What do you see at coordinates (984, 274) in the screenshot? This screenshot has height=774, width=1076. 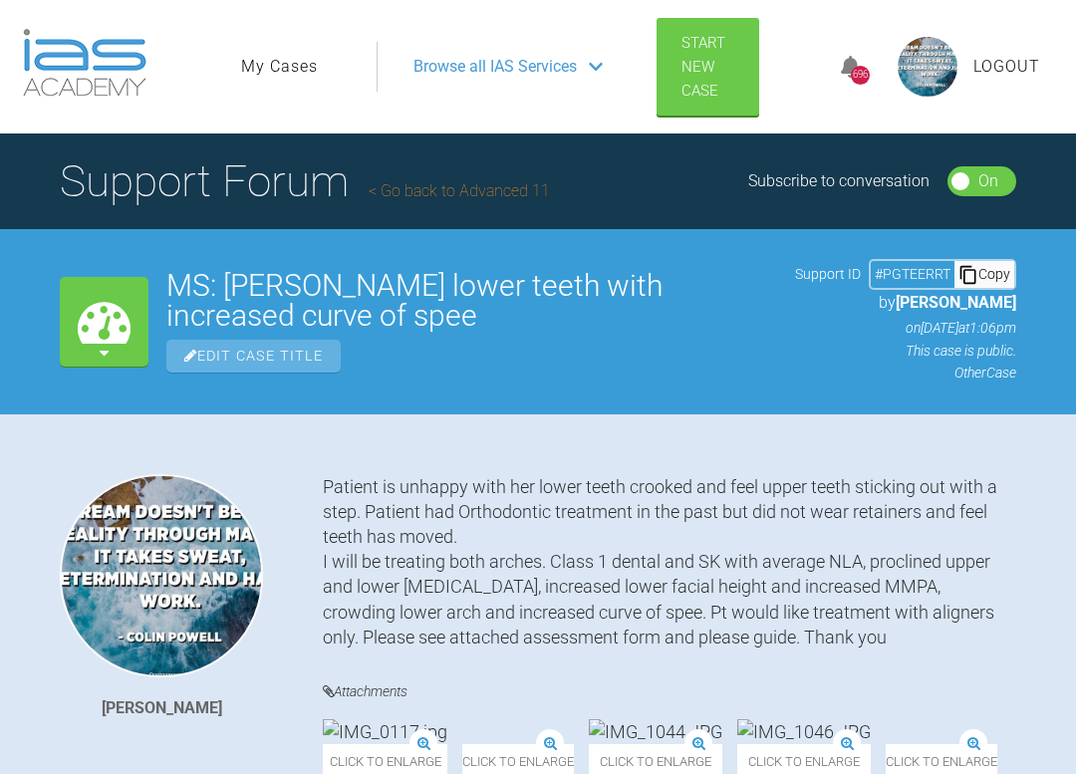 I see `div: Copy` at bounding box center [984, 274].